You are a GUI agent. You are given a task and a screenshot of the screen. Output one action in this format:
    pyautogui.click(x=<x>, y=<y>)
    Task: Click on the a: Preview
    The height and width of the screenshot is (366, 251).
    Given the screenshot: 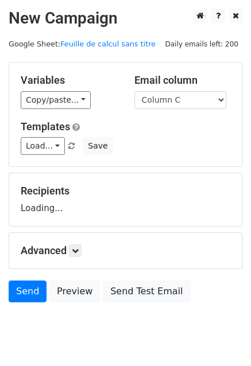 What is the action you would take?
    pyautogui.click(x=75, y=291)
    